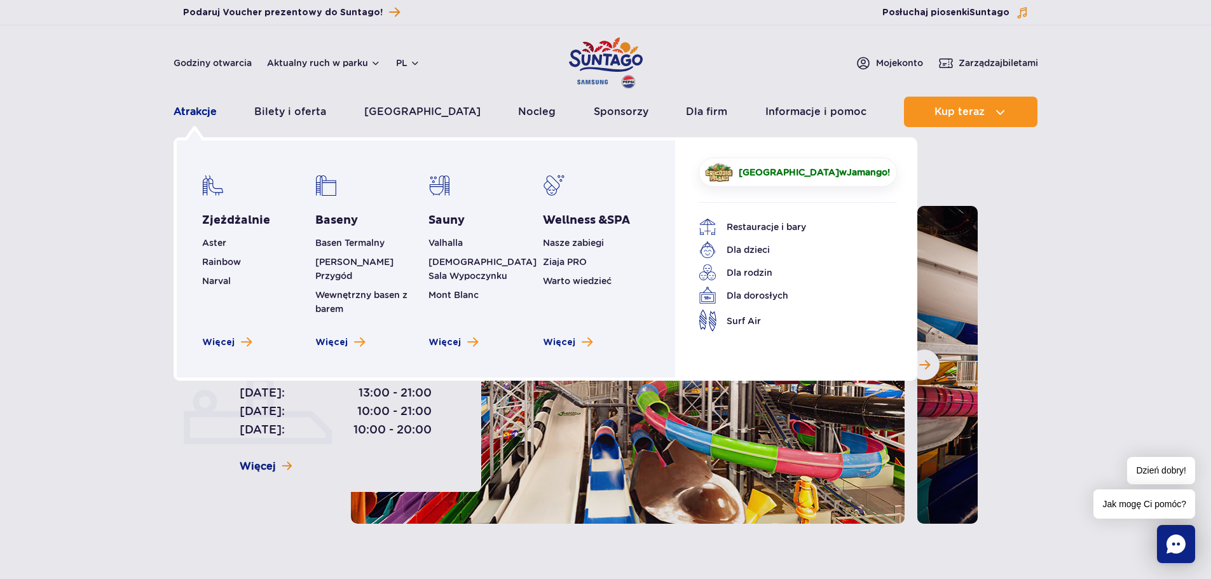  I want to click on a: Rainbow, so click(221, 262).